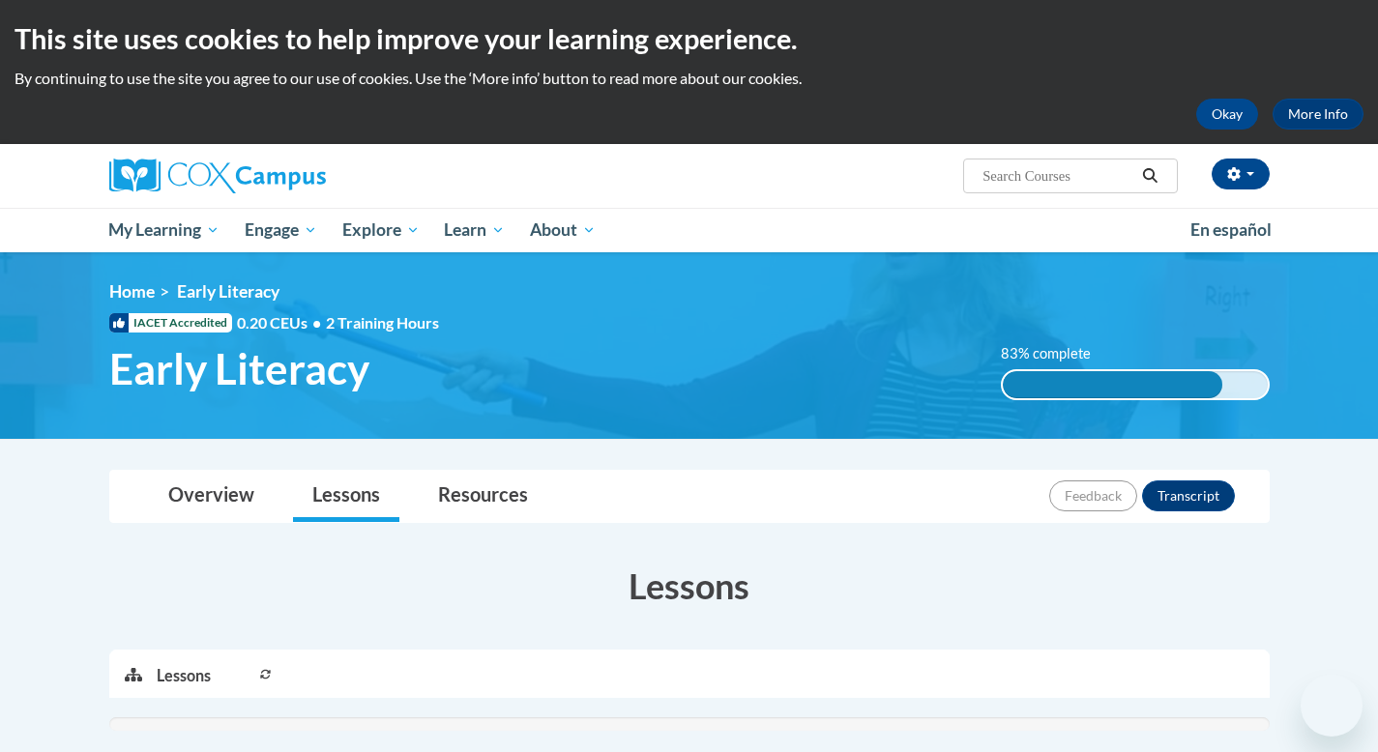 The width and height of the screenshot is (1378, 752). Describe the element at coordinates (281, 323) in the screenshot. I see `span: 0.20 CEUs` at that location.